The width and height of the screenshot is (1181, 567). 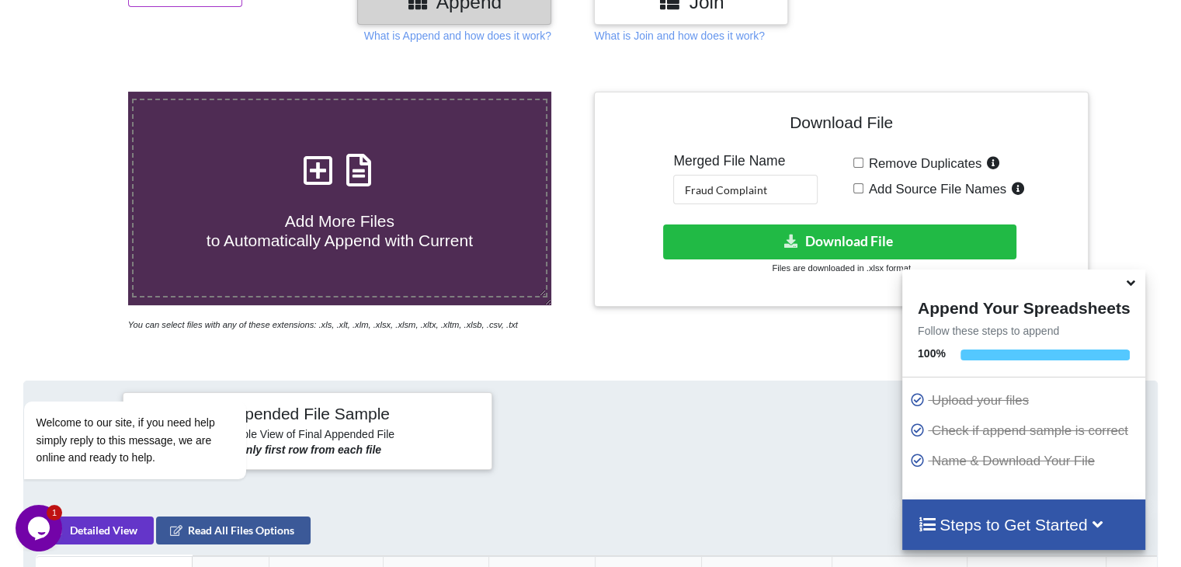 What do you see at coordinates (1023, 331) in the screenshot?
I see `p: Follow these steps to append` at bounding box center [1023, 331].